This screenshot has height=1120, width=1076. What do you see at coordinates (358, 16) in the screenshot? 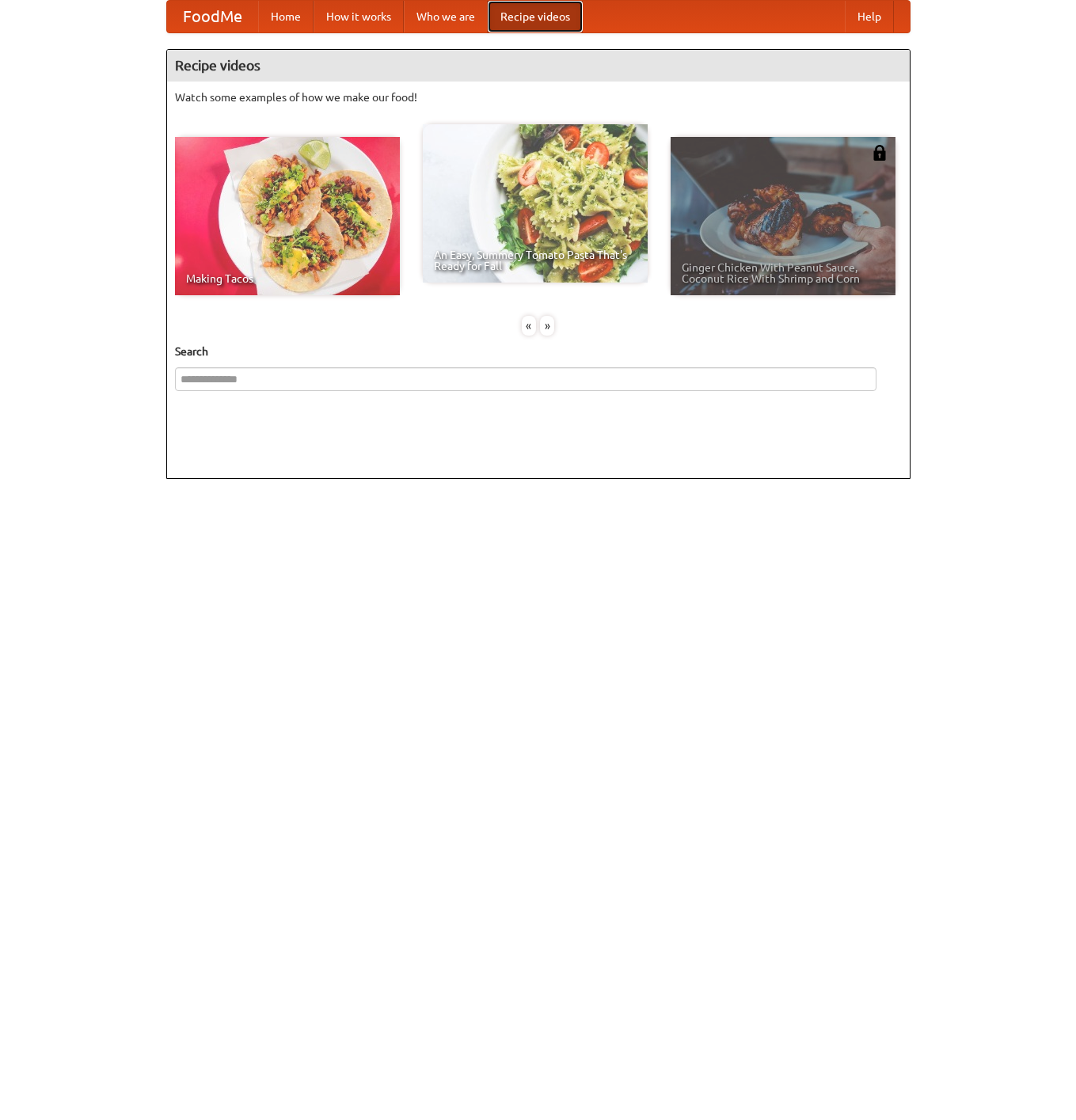
I see `a: How it works` at bounding box center [358, 16].